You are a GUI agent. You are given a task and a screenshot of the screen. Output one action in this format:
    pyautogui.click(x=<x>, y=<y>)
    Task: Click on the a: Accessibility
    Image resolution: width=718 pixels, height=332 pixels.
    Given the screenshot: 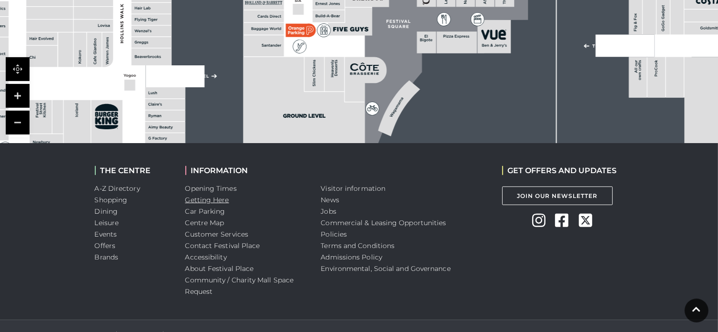 What is the action you would take?
    pyautogui.click(x=206, y=257)
    